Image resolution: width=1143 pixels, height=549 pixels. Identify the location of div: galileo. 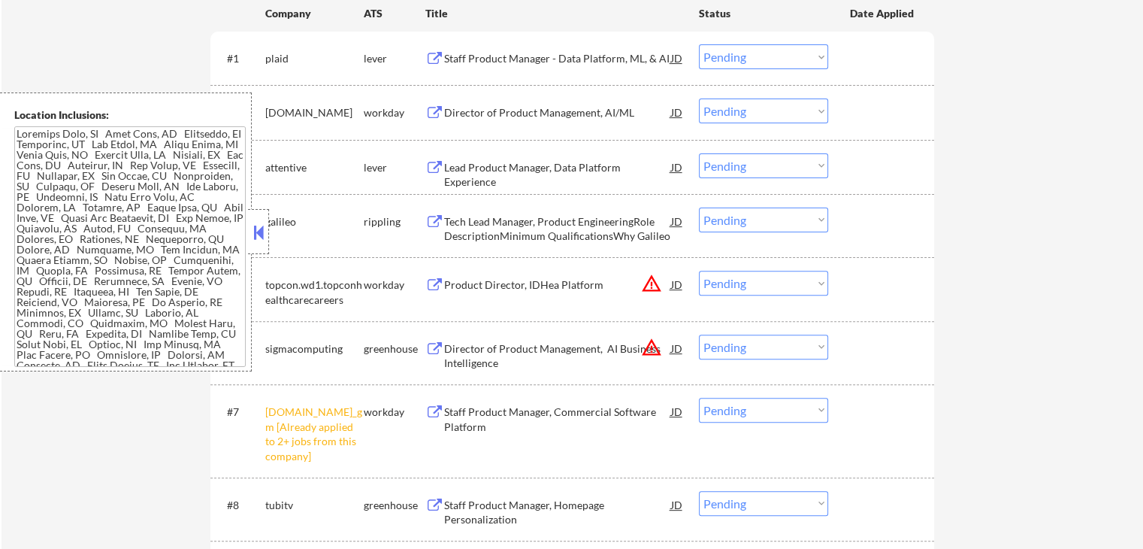
(314, 222).